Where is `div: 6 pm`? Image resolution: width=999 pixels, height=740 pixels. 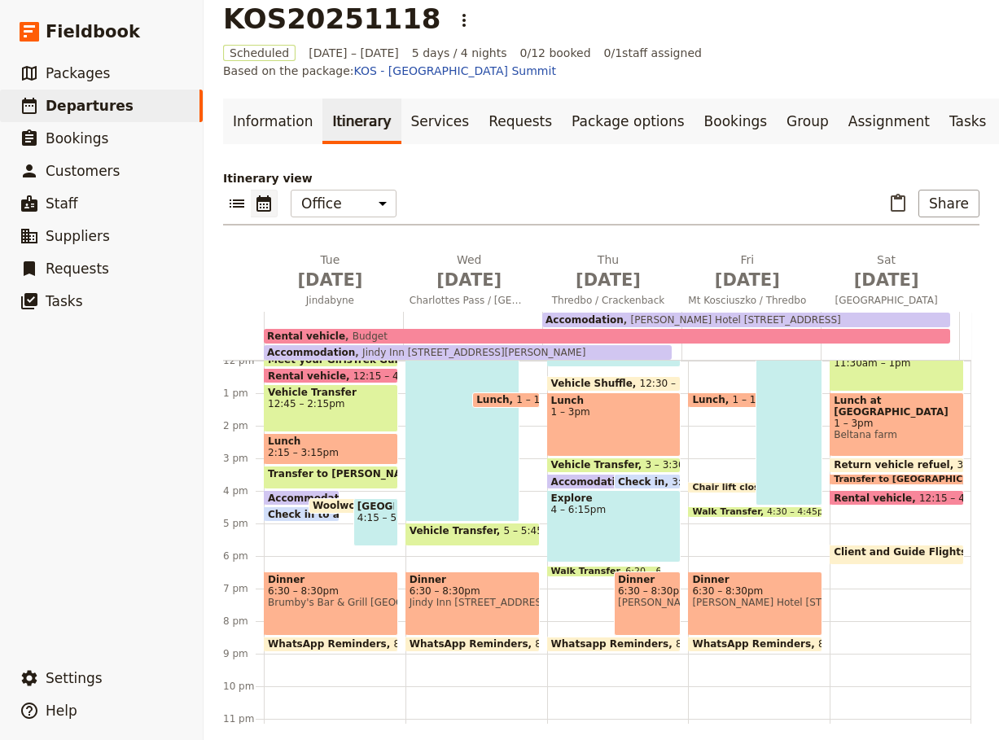 div: 6 pm is located at coordinates (244, 556).